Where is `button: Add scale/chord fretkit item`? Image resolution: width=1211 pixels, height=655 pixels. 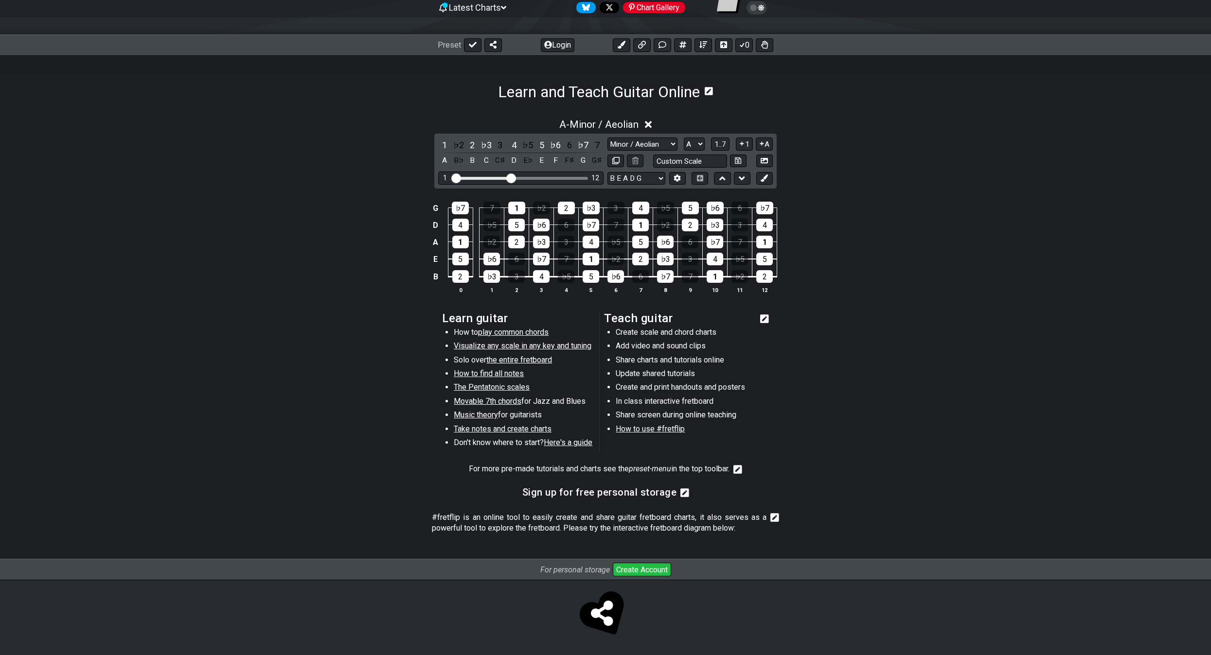 button: Add scale/chord fretkit item is located at coordinates (683, 45).